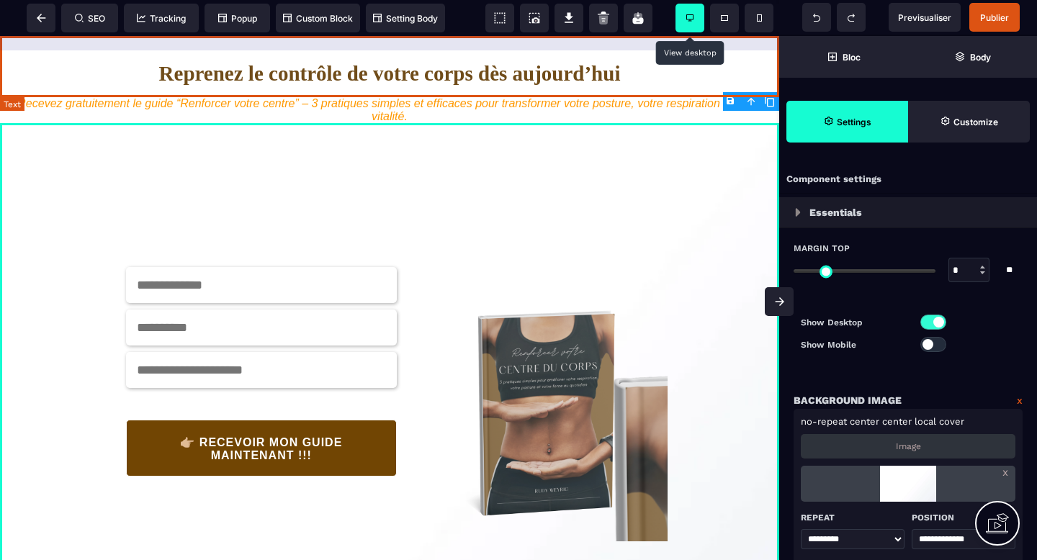 Image resolution: width=1037 pixels, height=560 pixels. What do you see at coordinates (261, 412) in the screenshot?
I see `button: 👉🏼 RECEVOIR MON GUIDE MAINTENANT !!!` at bounding box center [261, 412].